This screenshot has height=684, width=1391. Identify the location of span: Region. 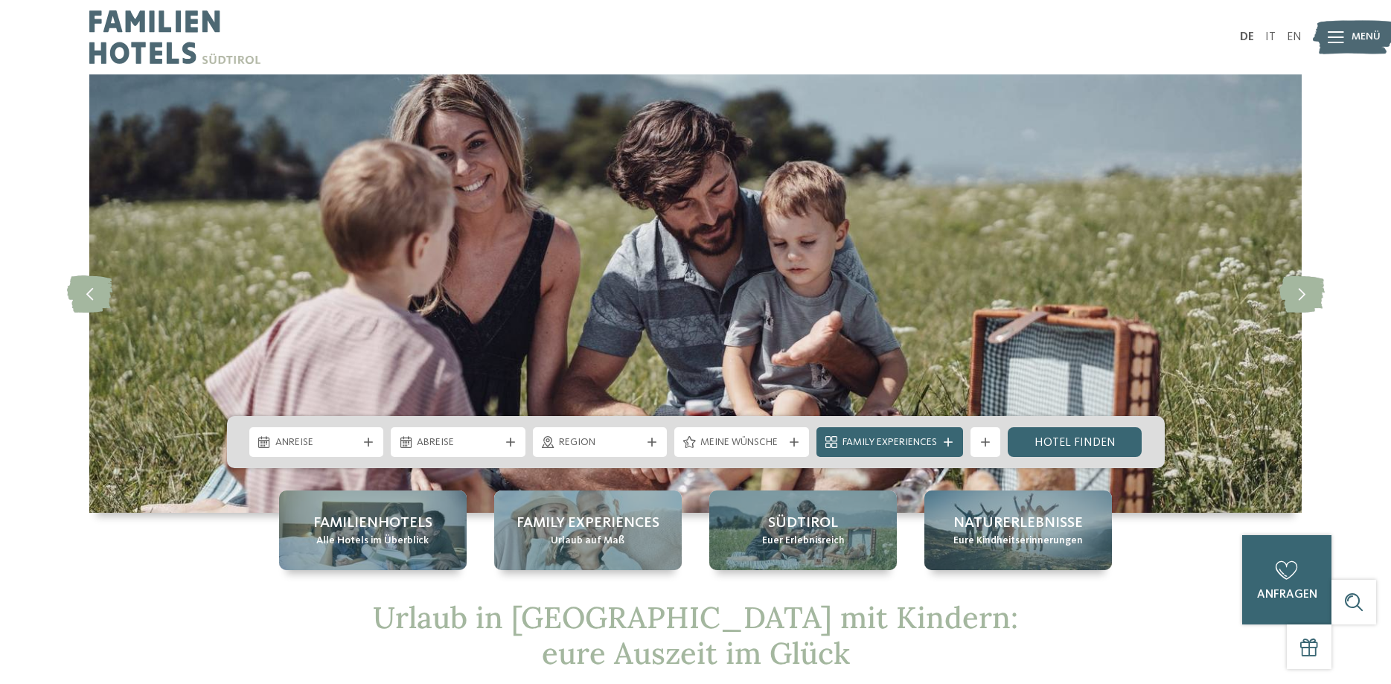
(600, 443).